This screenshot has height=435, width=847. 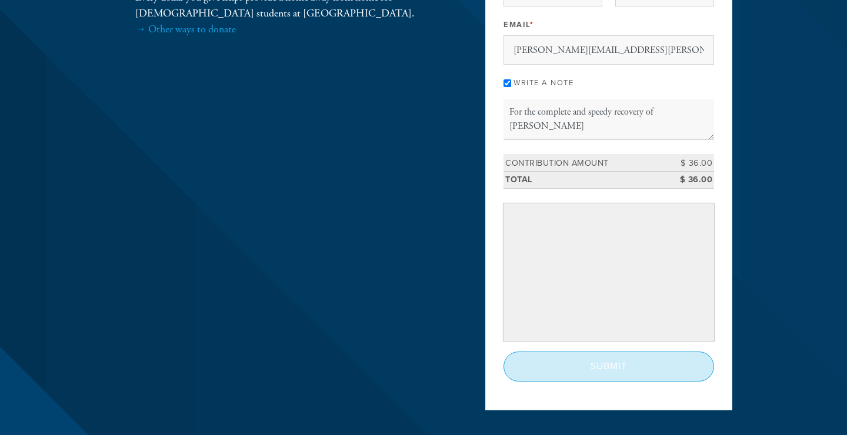 I want to click on a: → Other ways to donate, so click(x=185, y=29).